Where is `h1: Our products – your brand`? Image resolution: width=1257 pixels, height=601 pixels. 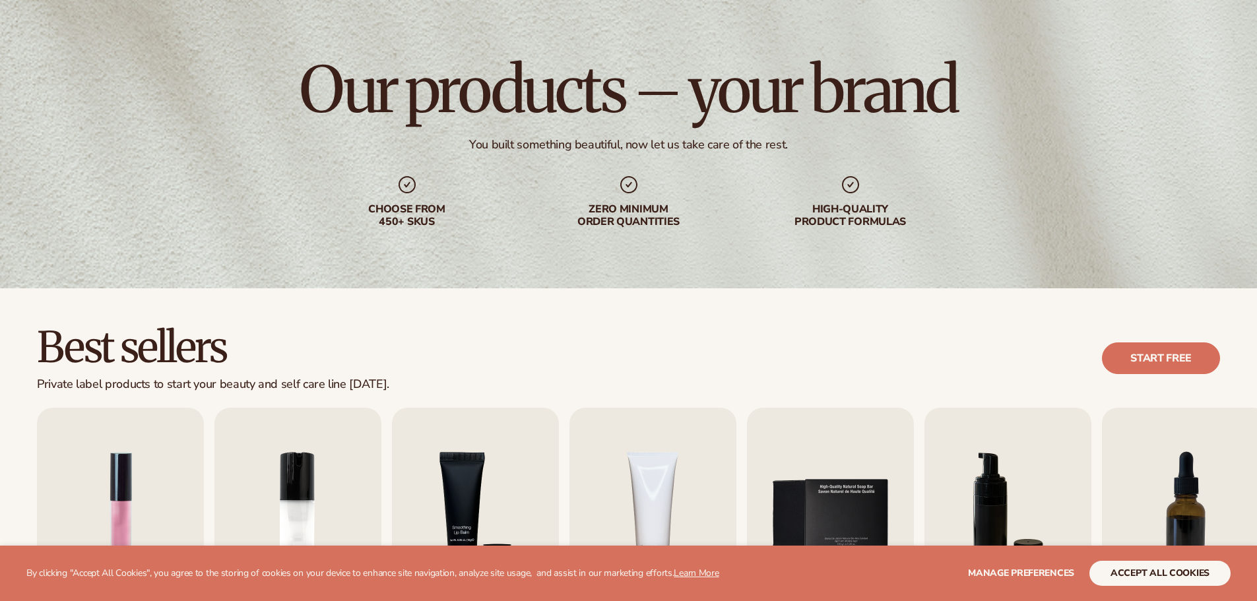 h1: Our products – your brand is located at coordinates (628, 90).